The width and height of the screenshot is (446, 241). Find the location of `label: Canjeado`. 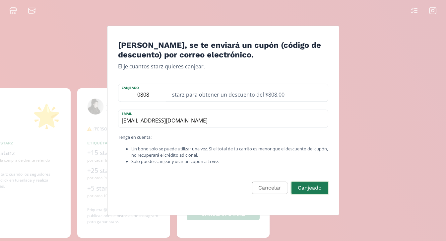

label: Canjeado is located at coordinates (143, 87).